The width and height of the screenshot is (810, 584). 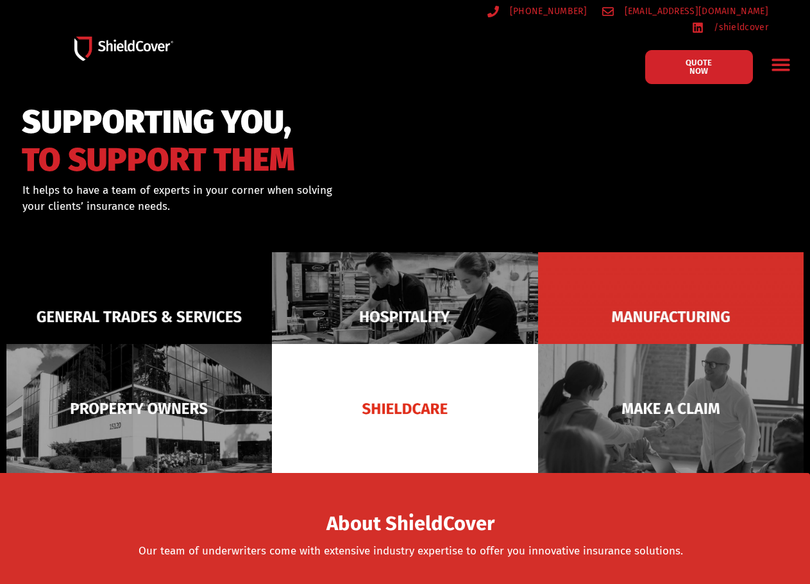 What do you see at coordinates (158, 122) in the screenshot?
I see `span: SUPPORTING YOU,` at bounding box center [158, 122].